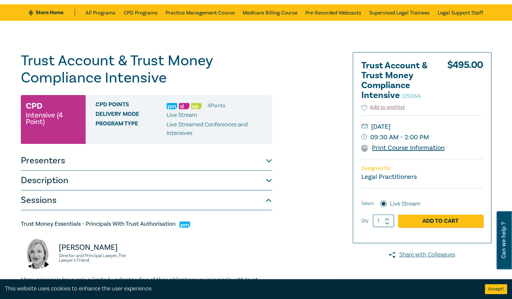 Image resolution: width=512 pixels, height=299 pixels. I want to click on label: Live Stream, so click(405, 204).